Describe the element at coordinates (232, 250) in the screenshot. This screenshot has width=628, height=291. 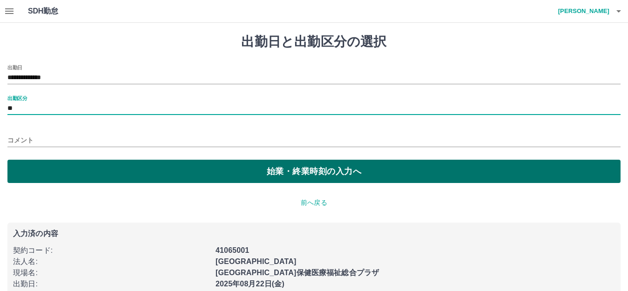
I see `b: 41065001` at that location.